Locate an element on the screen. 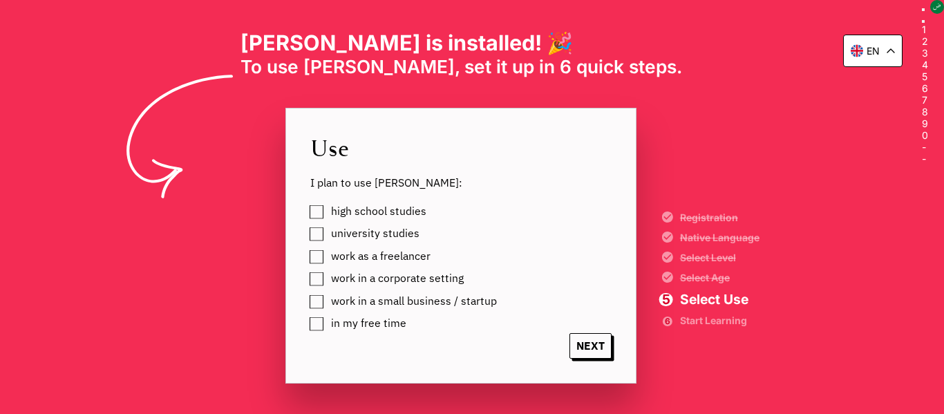 Image resolution: width=944 pixels, height=414 pixels. span: in my free time is located at coordinates (369, 324).